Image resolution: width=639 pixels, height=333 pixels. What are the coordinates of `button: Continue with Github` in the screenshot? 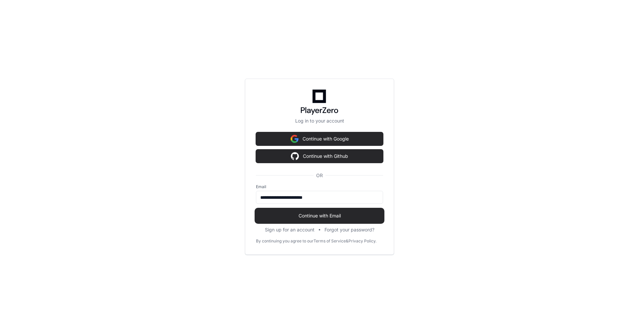 It's located at (319, 156).